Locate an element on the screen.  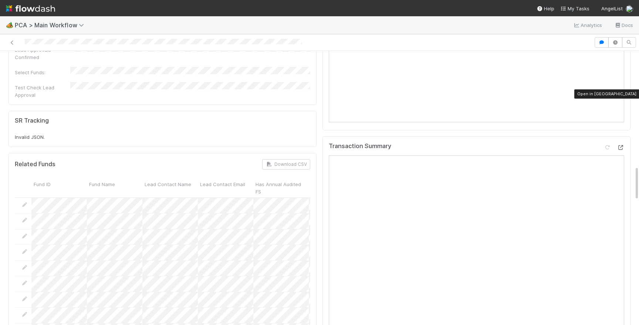
a: Docs is located at coordinates (623, 25).